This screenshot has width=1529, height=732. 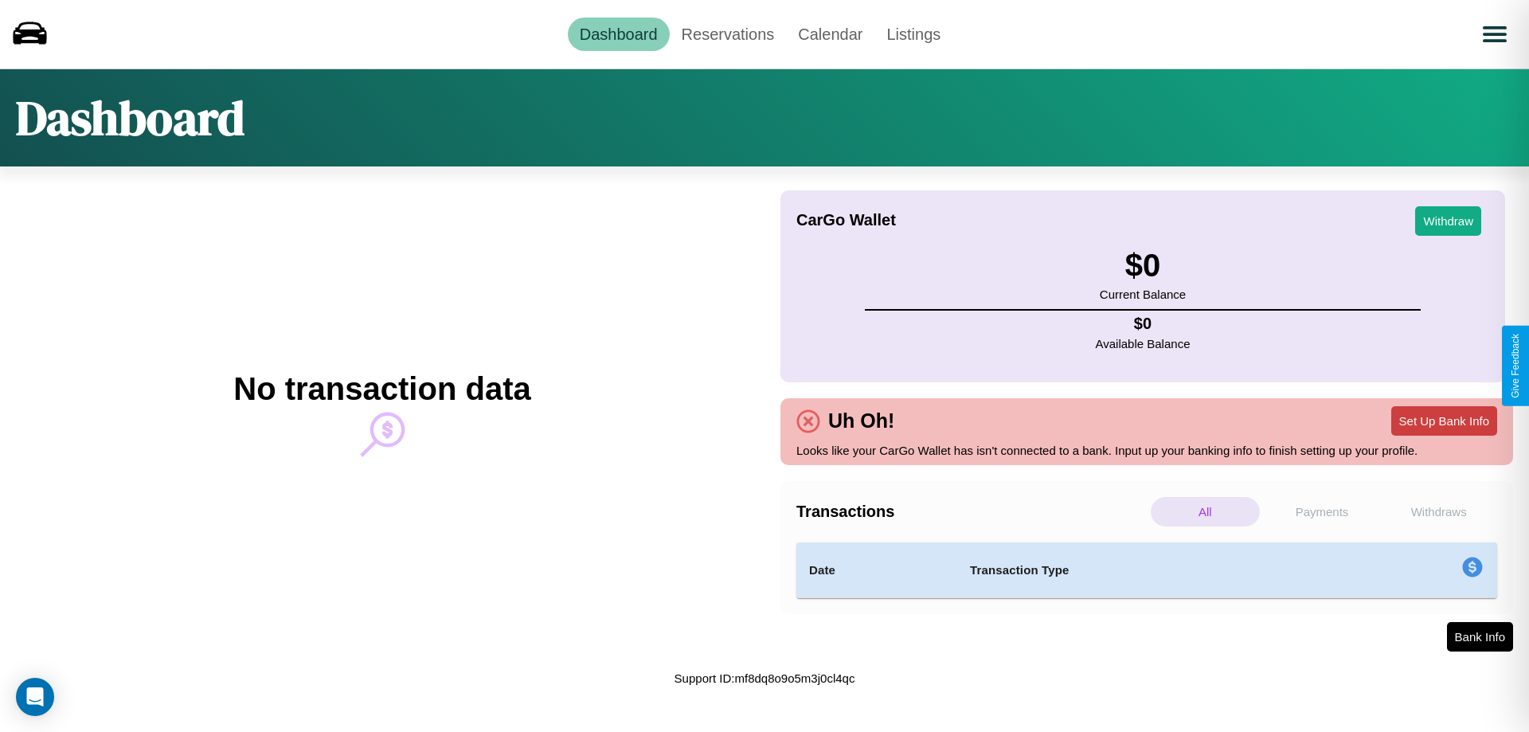 What do you see at coordinates (35, 697) in the screenshot?
I see `div: Open Intercom Messenger` at bounding box center [35, 697].